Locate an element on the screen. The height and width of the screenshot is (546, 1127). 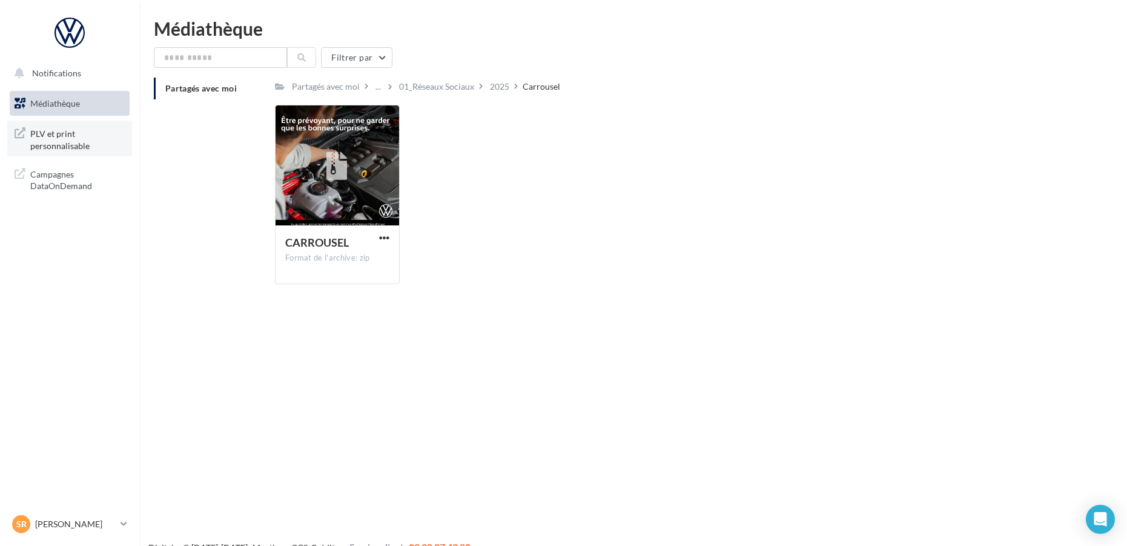
button: Filtrer par is located at coordinates (357, 58).